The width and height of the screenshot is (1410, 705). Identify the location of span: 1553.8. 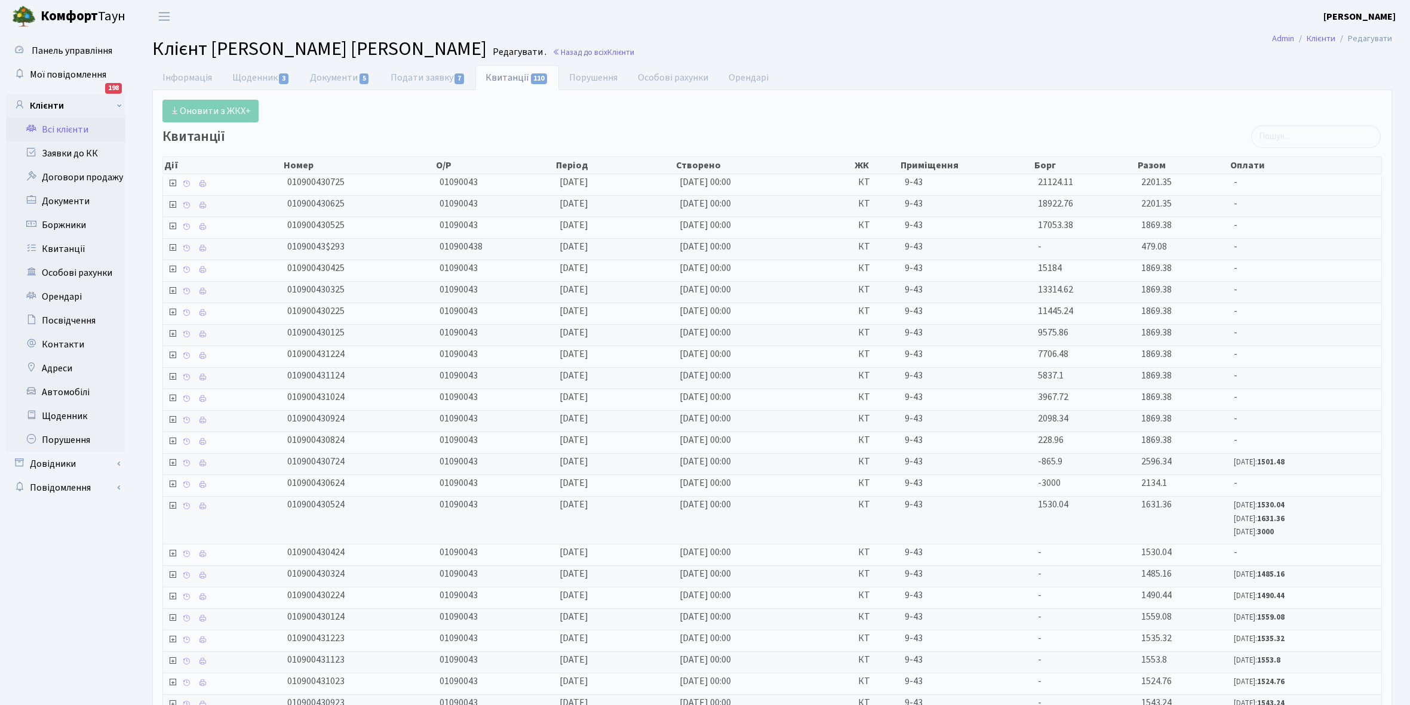
(1154, 660).